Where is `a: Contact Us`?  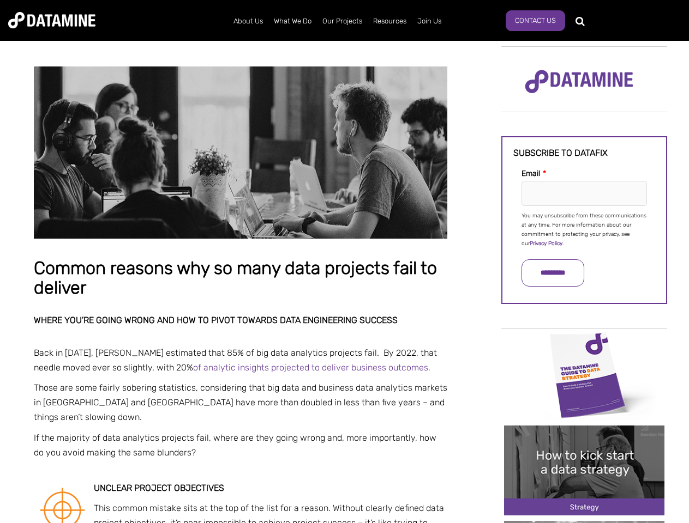
a: Contact Us is located at coordinates (535, 21).